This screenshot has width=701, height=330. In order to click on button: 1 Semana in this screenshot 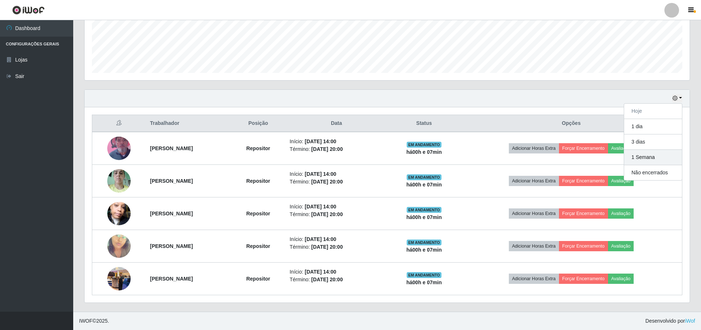, I will do `click(653, 157)`.